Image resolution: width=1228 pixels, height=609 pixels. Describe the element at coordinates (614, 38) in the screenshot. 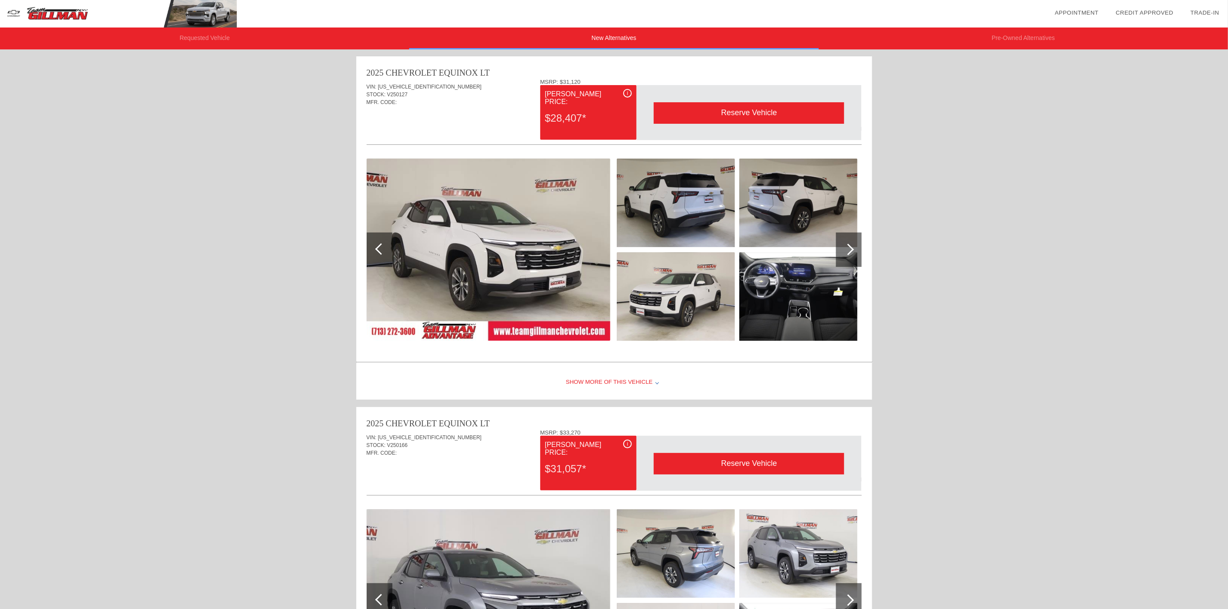

I see `li: New Alternatives` at that location.